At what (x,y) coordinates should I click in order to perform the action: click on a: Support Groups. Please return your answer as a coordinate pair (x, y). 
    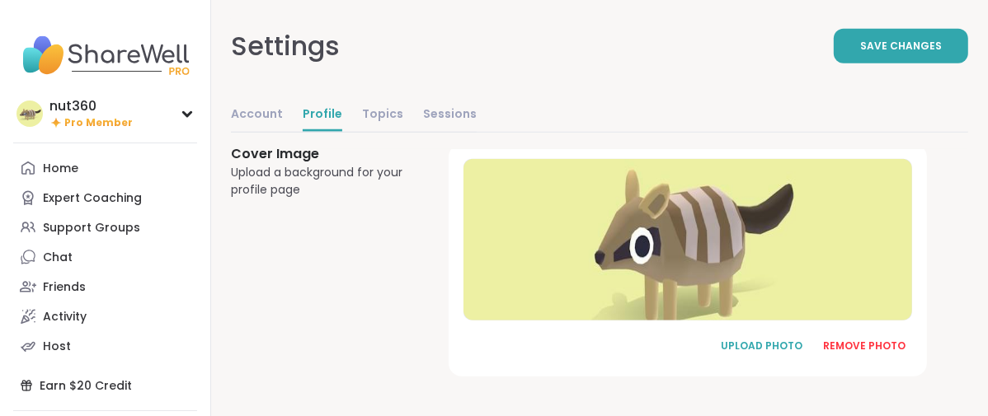
    Looking at the image, I should click on (105, 228).